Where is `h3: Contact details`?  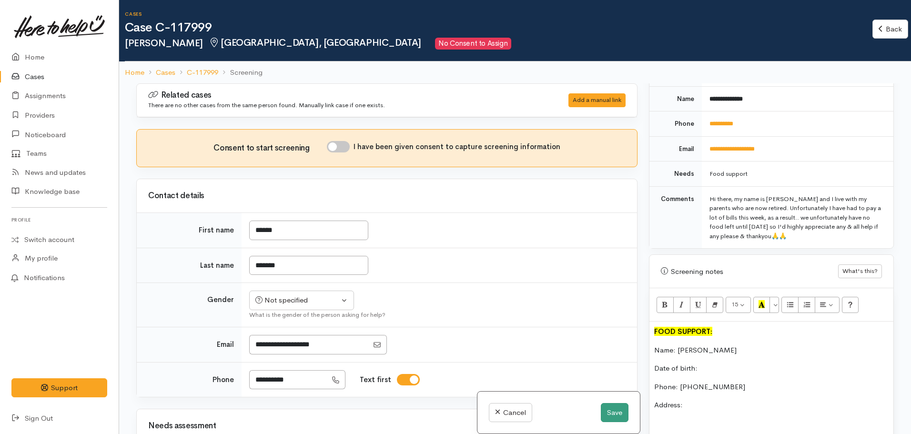
h3: Contact details is located at coordinates (387, 196).